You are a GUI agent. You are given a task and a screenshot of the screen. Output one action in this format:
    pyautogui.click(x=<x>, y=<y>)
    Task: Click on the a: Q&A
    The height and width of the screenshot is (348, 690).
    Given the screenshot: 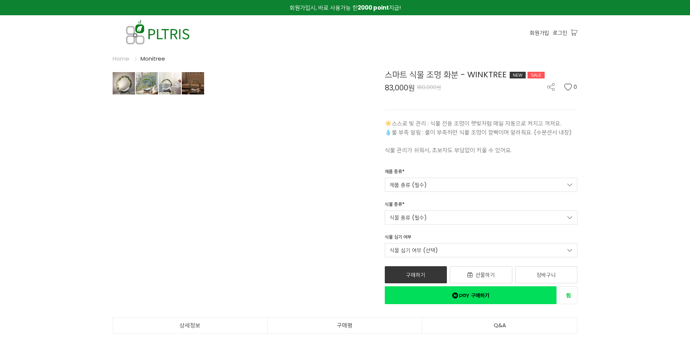 What is the action you would take?
    pyautogui.click(x=500, y=325)
    